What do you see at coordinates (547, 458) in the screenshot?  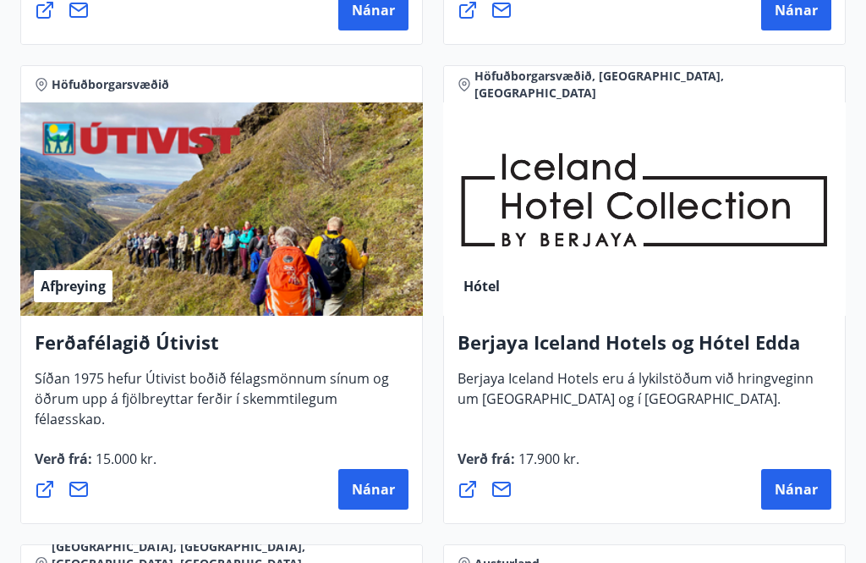 I see `span: 17.900 kr.` at bounding box center [547, 458].